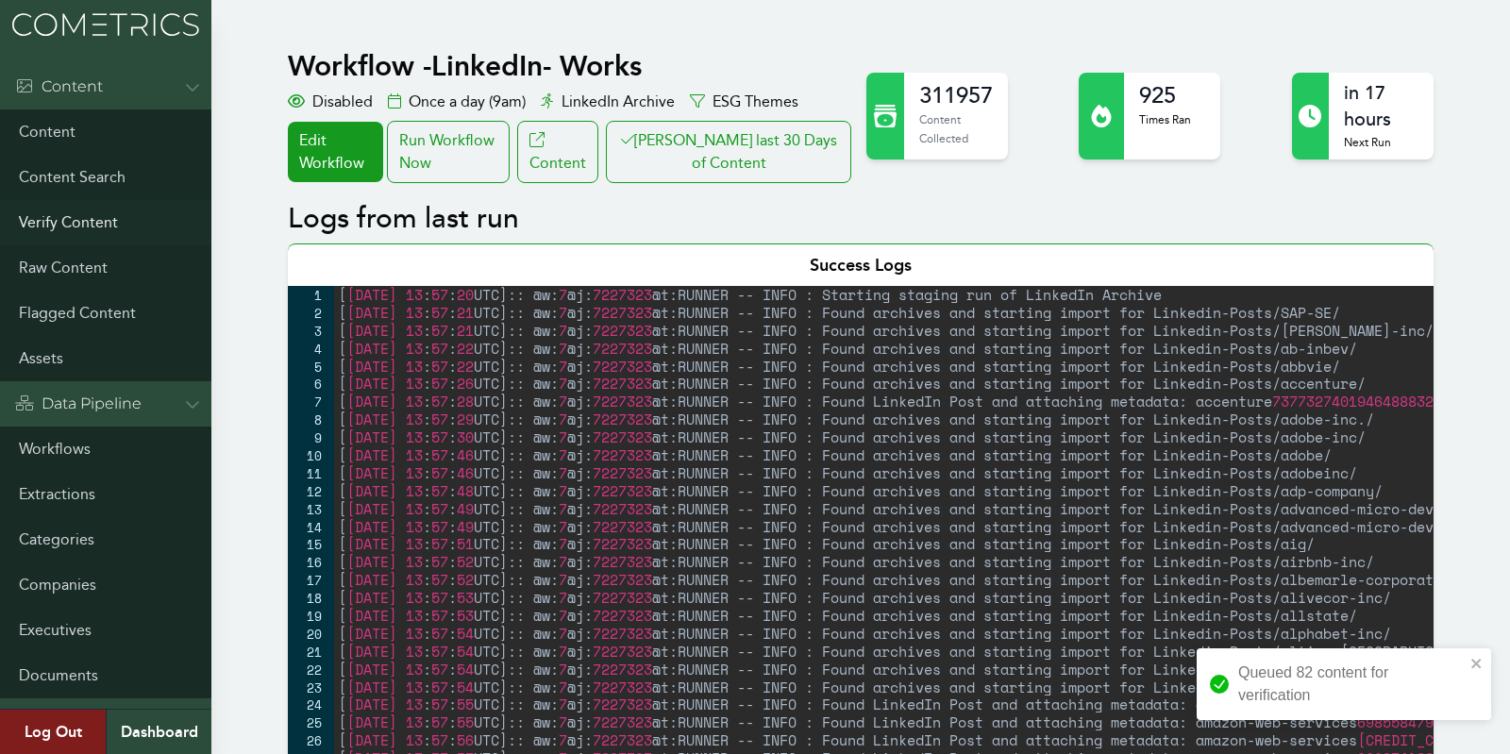 The height and width of the screenshot is (754, 1510). Describe the element at coordinates (1381, 107) in the screenshot. I see `h2: in 17 hours` at that location.